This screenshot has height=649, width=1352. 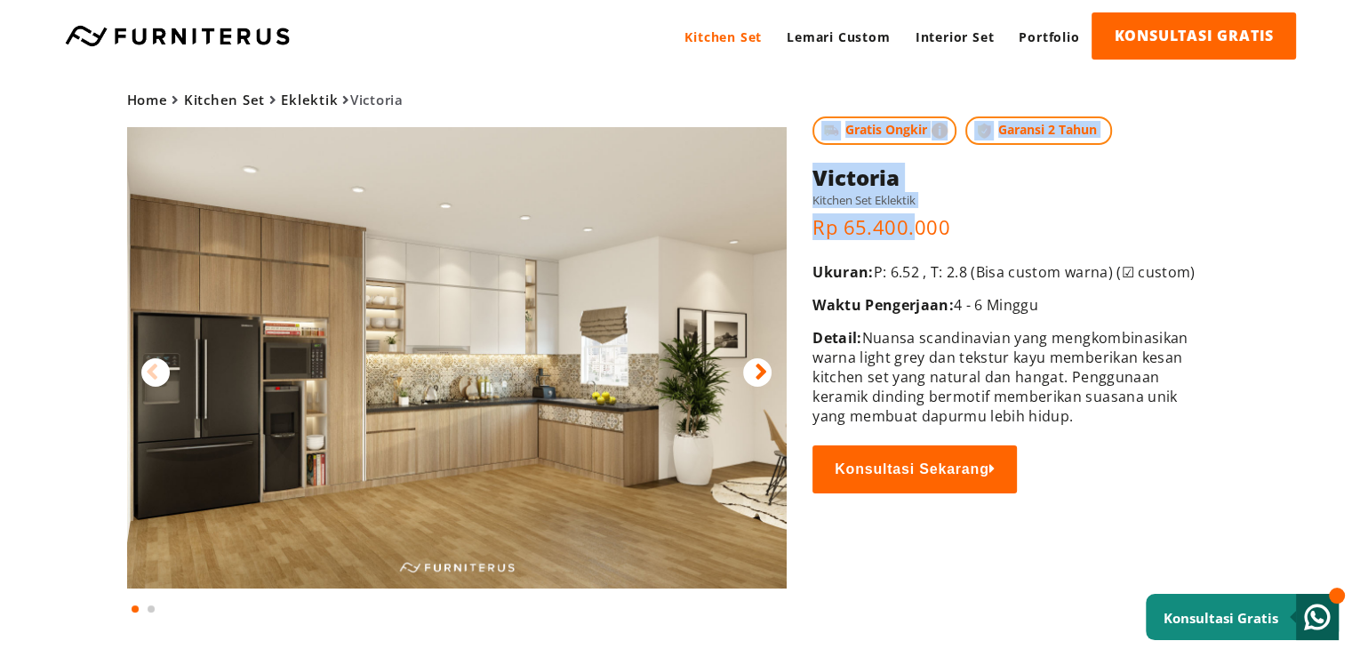 What do you see at coordinates (1004, 200) in the screenshot?
I see `h5: Kitchen Set Eklektik` at bounding box center [1004, 200].